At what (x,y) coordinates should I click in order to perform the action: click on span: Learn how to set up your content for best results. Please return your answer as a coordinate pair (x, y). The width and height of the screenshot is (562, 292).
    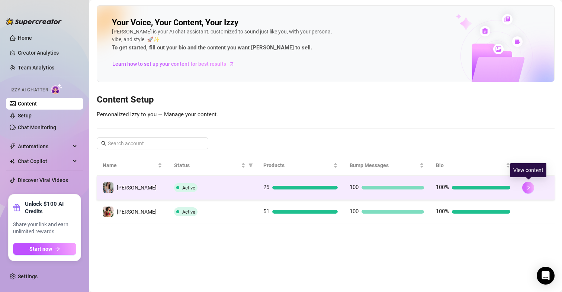
    Looking at the image, I should click on (169, 64).